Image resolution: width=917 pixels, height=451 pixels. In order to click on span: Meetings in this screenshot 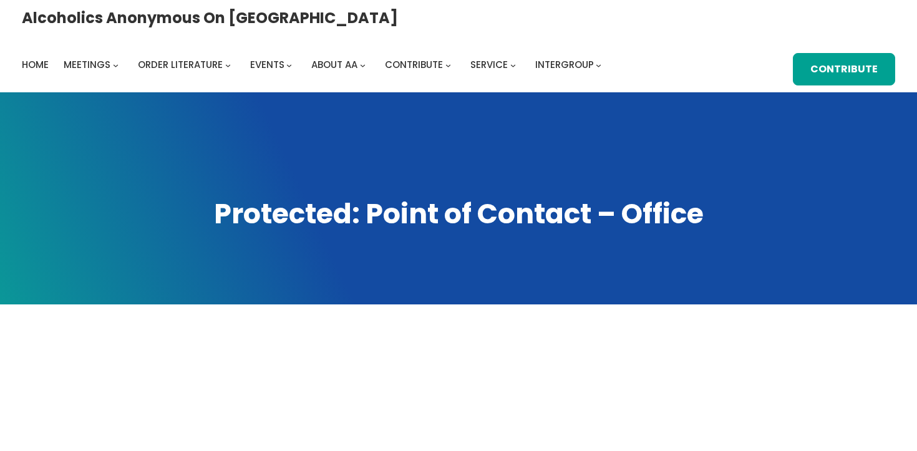, I will do `click(87, 64)`.